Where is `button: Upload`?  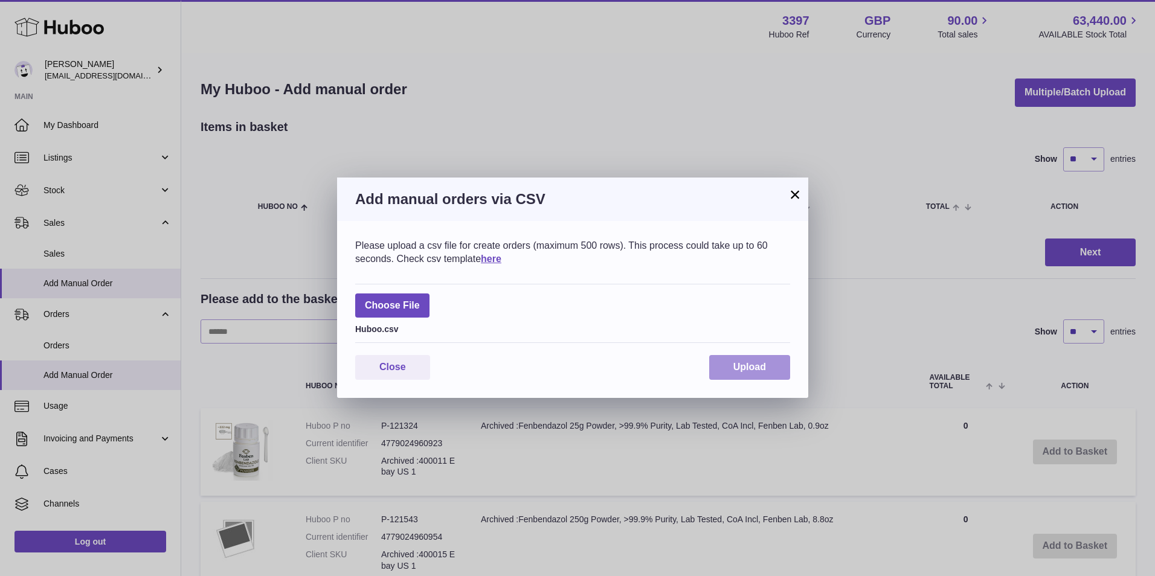 button: Upload is located at coordinates (750, 367).